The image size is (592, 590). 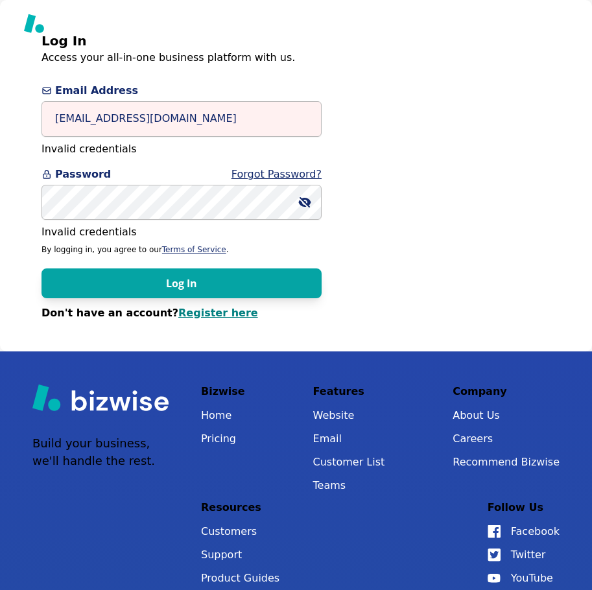 I want to click on a: About Us, so click(x=506, y=416).